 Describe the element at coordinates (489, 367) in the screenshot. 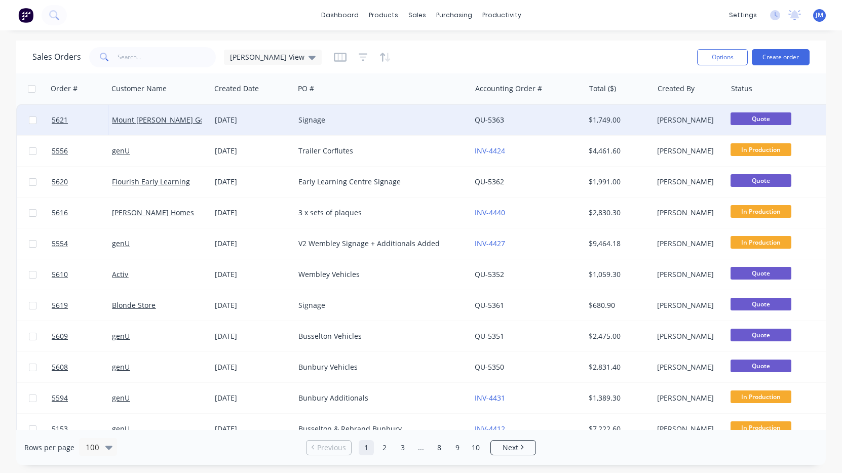

I see `a: QU-5350` at that location.